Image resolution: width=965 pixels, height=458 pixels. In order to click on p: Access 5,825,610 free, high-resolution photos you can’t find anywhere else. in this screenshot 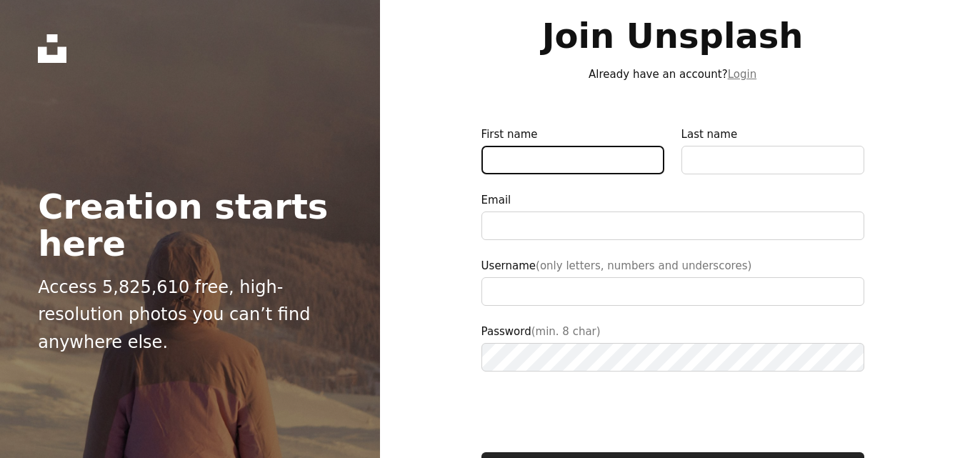, I will do `click(190, 314)`.